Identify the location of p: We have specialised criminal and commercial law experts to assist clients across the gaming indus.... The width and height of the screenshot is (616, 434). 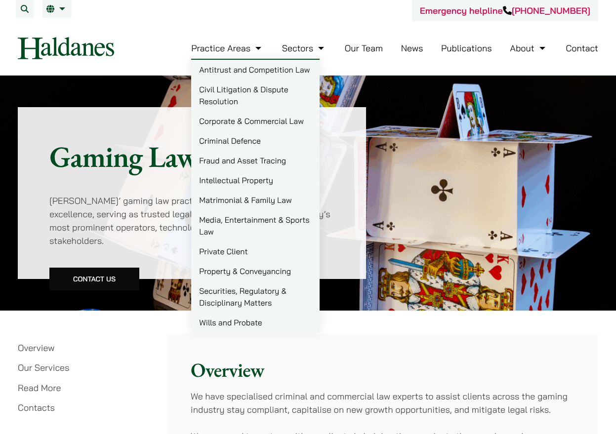
(383, 403).